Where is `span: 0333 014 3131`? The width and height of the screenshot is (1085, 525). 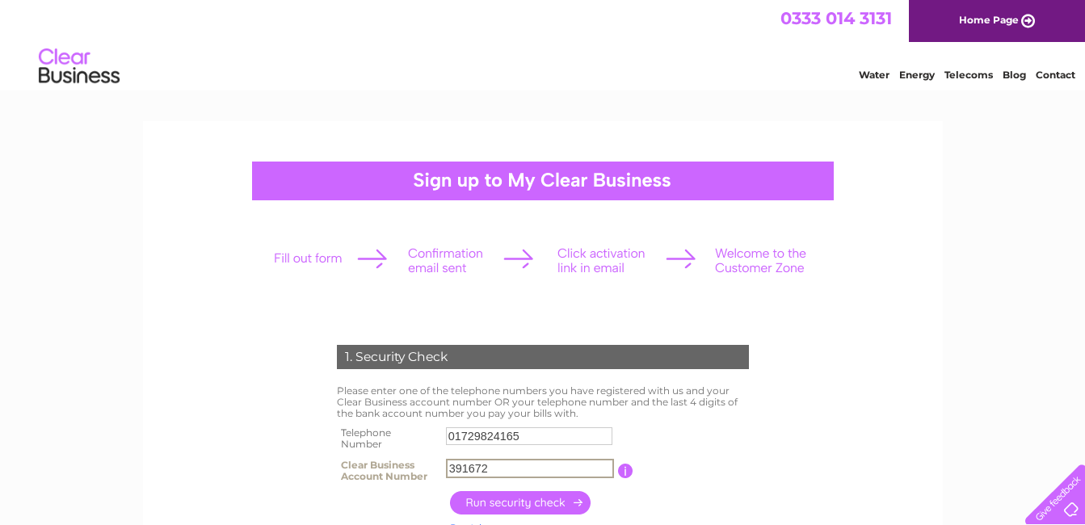 span: 0333 014 3131 is located at coordinates (836, 18).